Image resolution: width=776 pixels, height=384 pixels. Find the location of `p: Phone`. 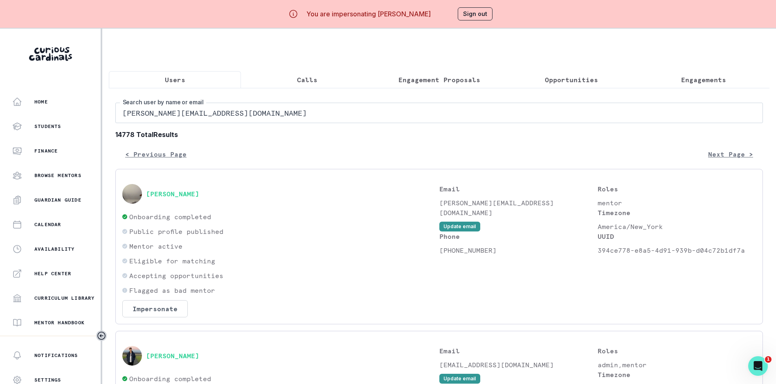

p: Phone is located at coordinates (518, 236).